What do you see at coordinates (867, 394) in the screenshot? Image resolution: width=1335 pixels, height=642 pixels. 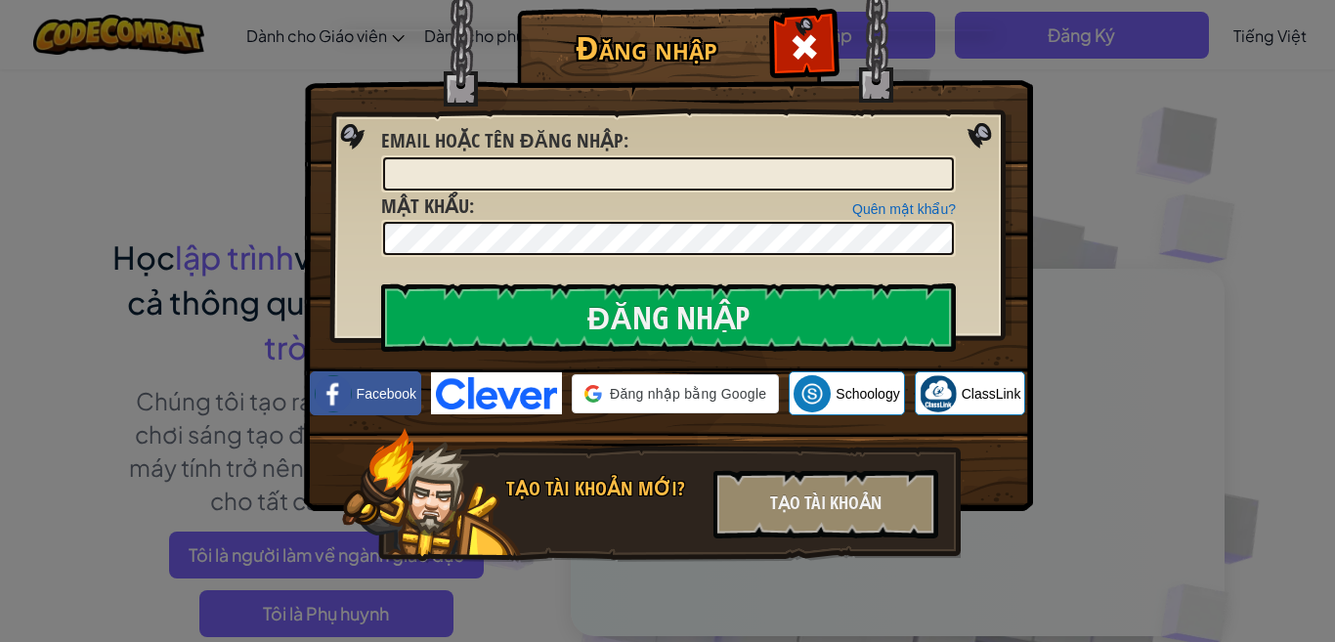 I see `span: Schoology` at bounding box center [867, 394].